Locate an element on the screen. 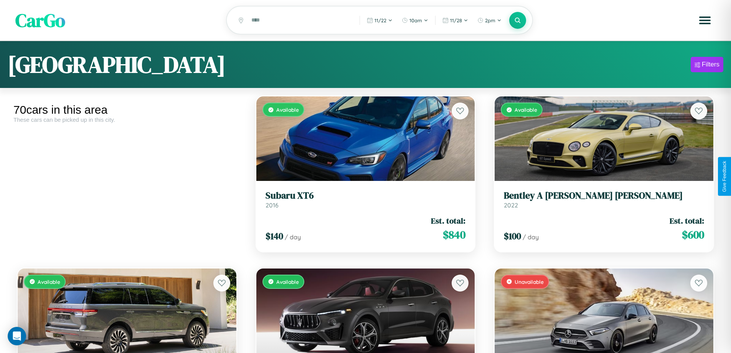  span: 2016 is located at coordinates (272, 205).